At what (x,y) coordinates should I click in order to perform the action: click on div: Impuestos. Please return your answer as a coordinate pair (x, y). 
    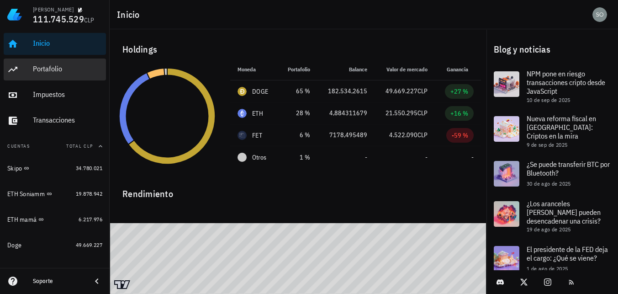
    Looking at the image, I should click on (68, 94).